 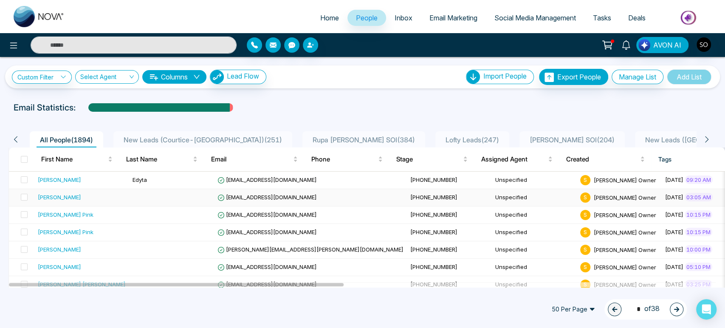 What do you see at coordinates (432, 159) in the screenshot?
I see `th: Stage` at bounding box center [432, 159].